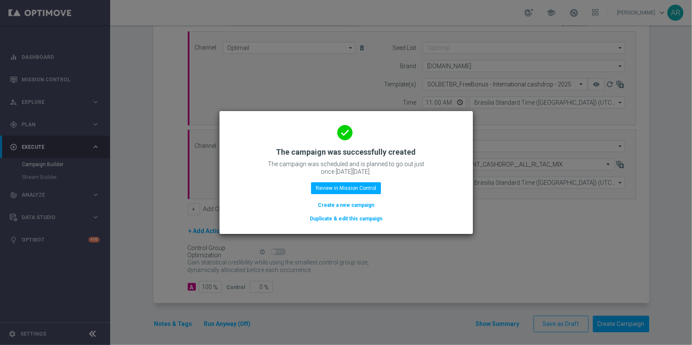 The image size is (692, 345). Describe the element at coordinates (346, 219) in the screenshot. I see `button: Duplicate & edit this campaign` at that location.